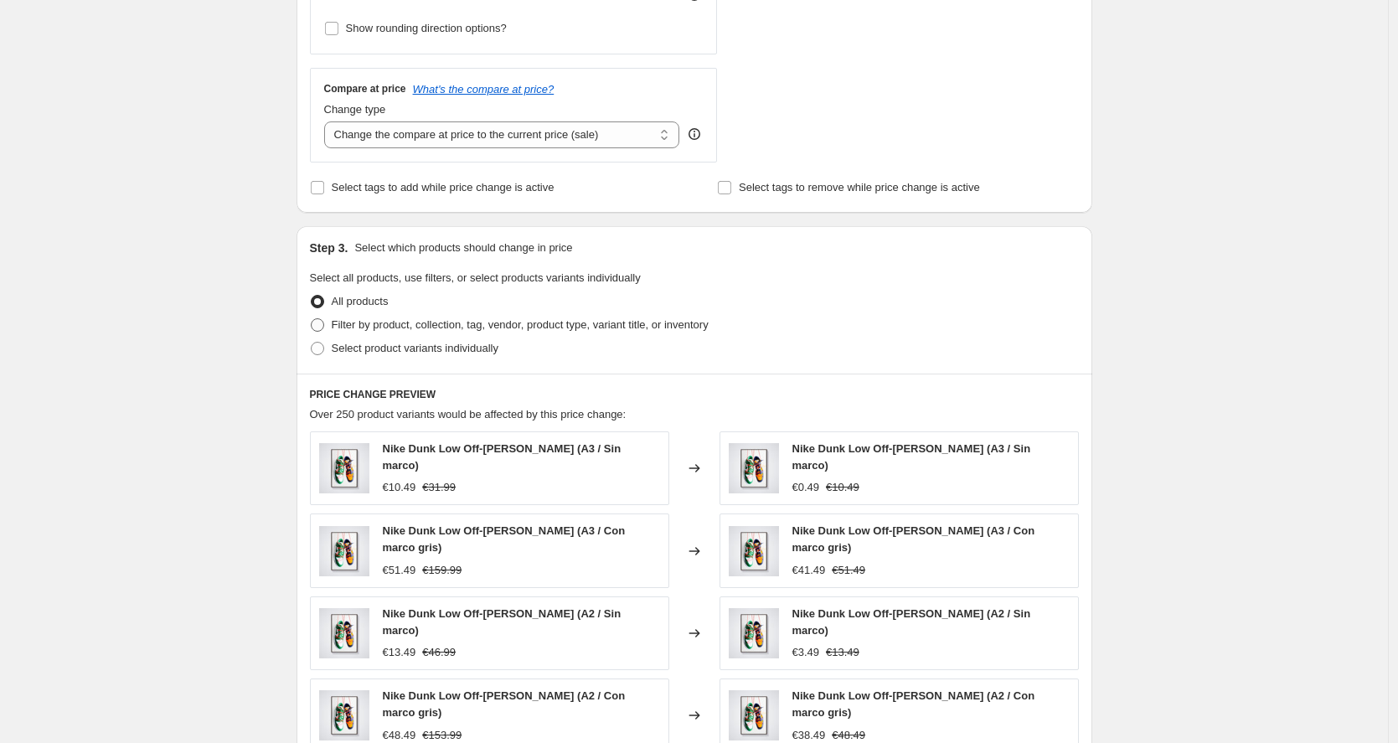 This screenshot has width=1398, height=743. Describe the element at coordinates (806, 653) in the screenshot. I see `div: €3.49` at that location.